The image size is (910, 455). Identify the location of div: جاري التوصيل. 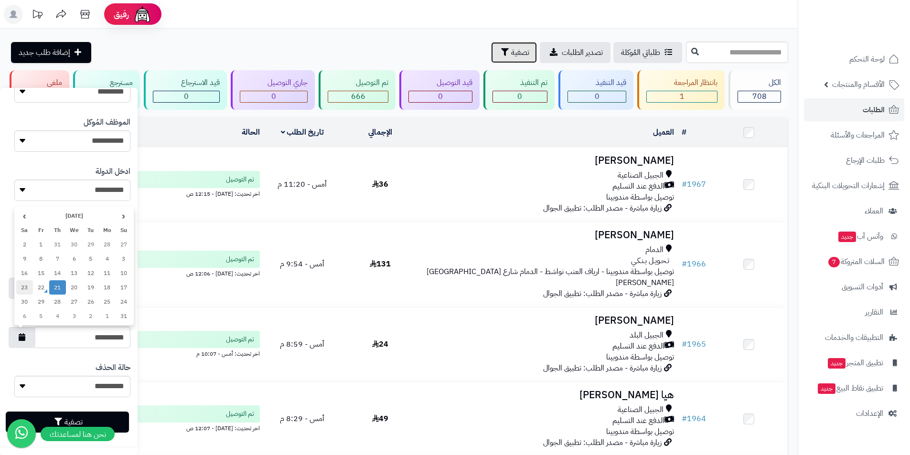
(274, 83).